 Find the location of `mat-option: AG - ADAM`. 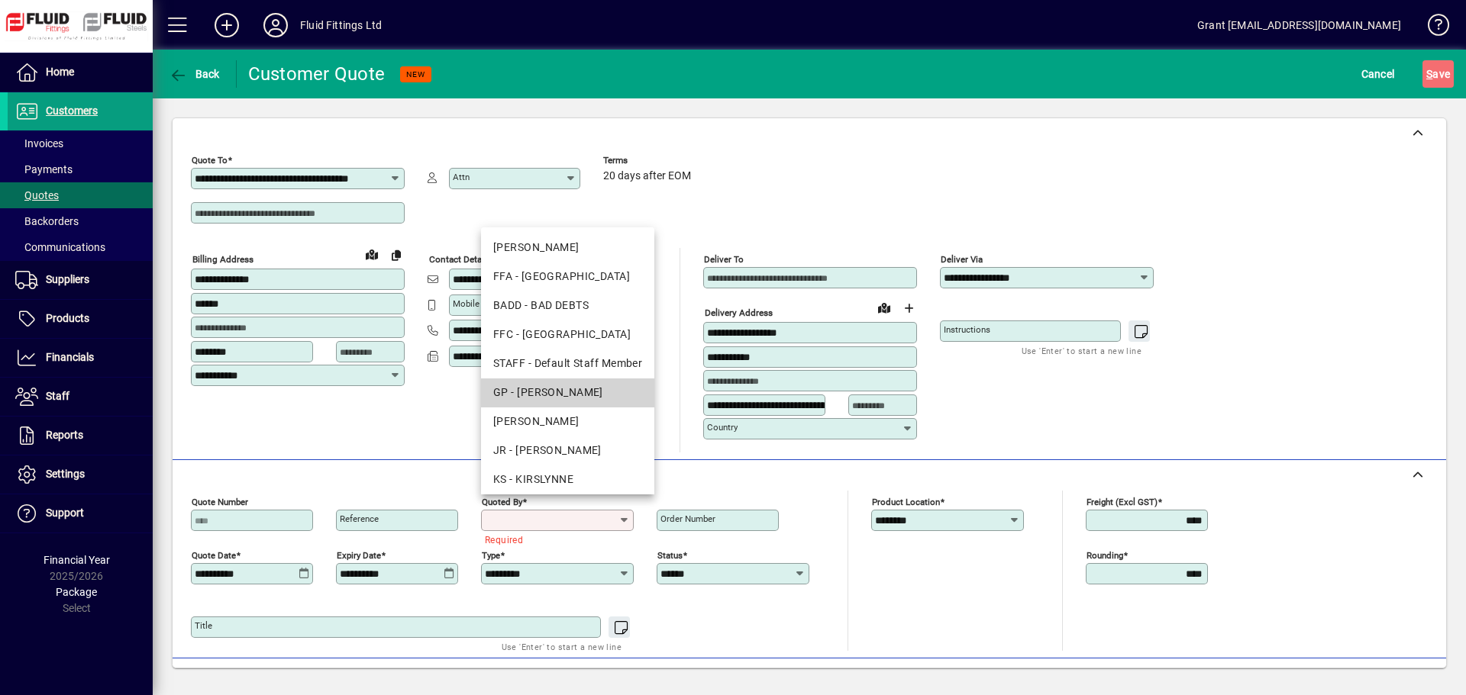

mat-option: AG - ADAM is located at coordinates (567, 248).